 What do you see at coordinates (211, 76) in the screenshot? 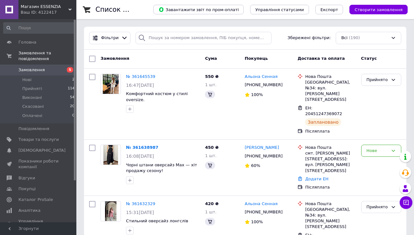
I see `span: 550 ₴` at bounding box center [211, 76].